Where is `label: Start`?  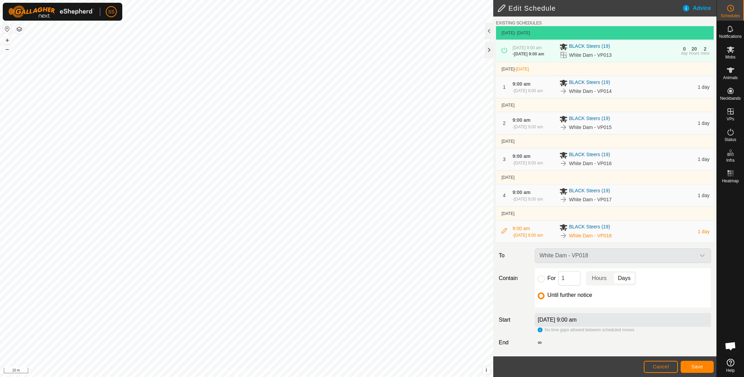 label: Start is located at coordinates (514, 320).